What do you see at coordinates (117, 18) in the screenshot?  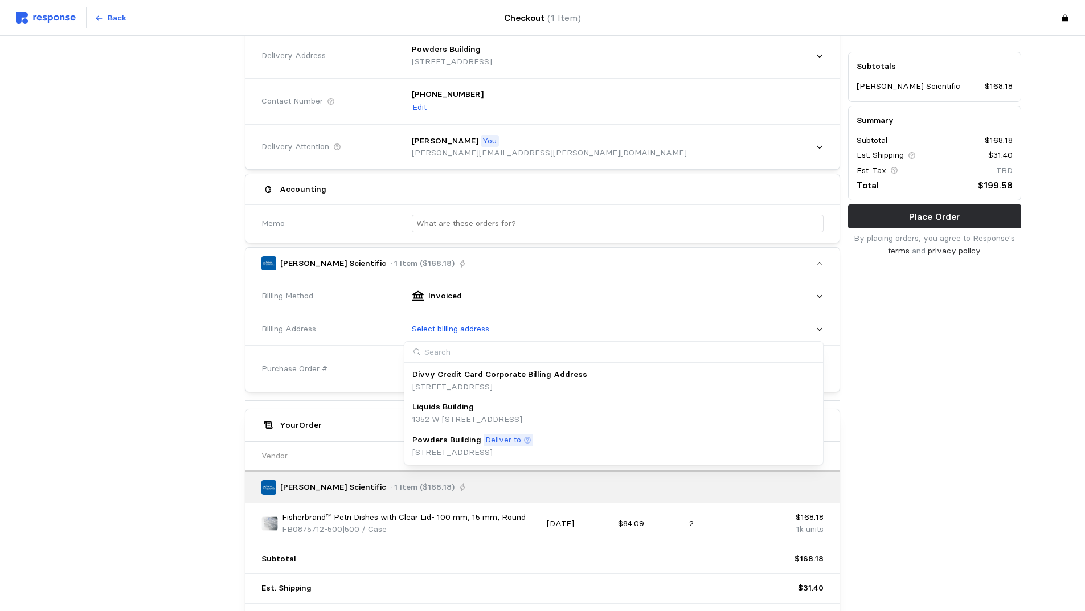 I see `p: Back` at bounding box center [117, 18].